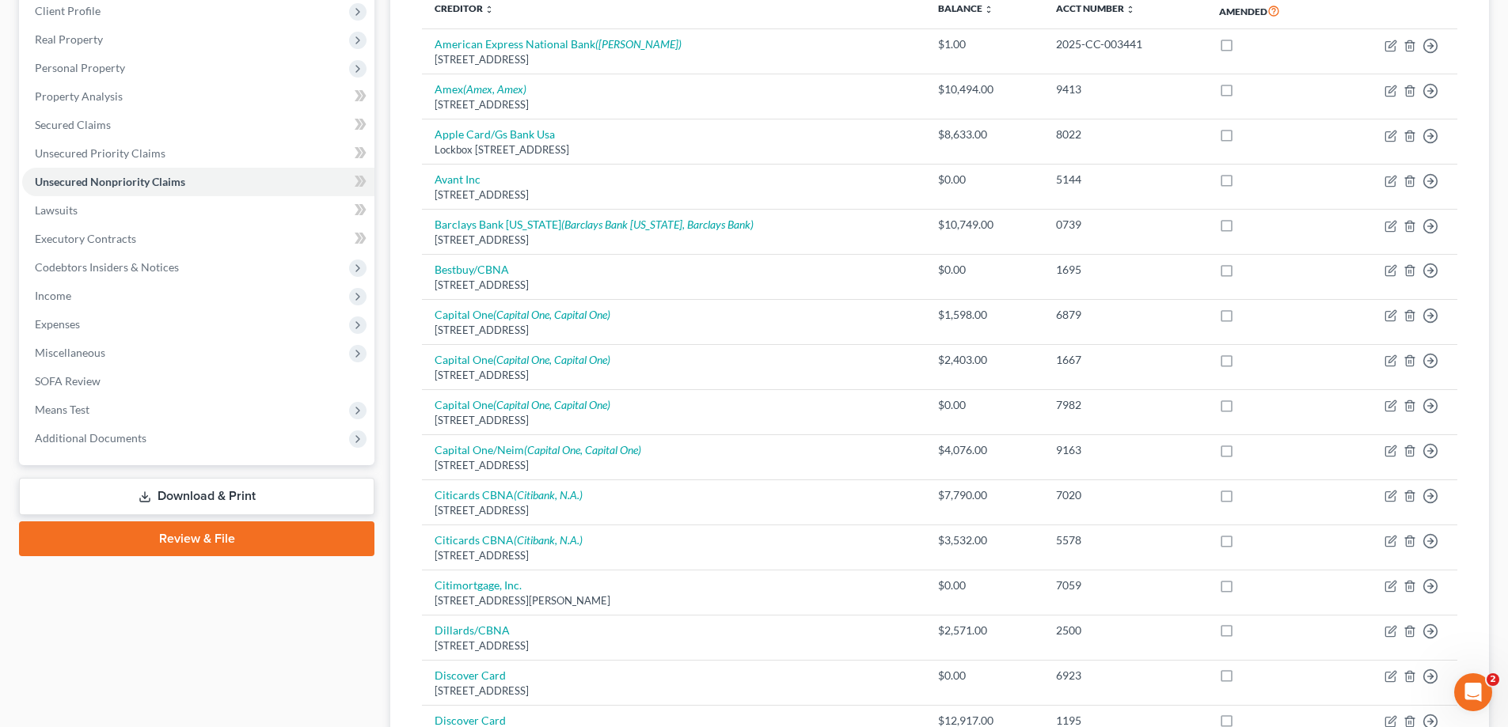 This screenshot has height=727, width=1508. What do you see at coordinates (1125, 495) in the screenshot?
I see `div: 7020` at bounding box center [1125, 495].